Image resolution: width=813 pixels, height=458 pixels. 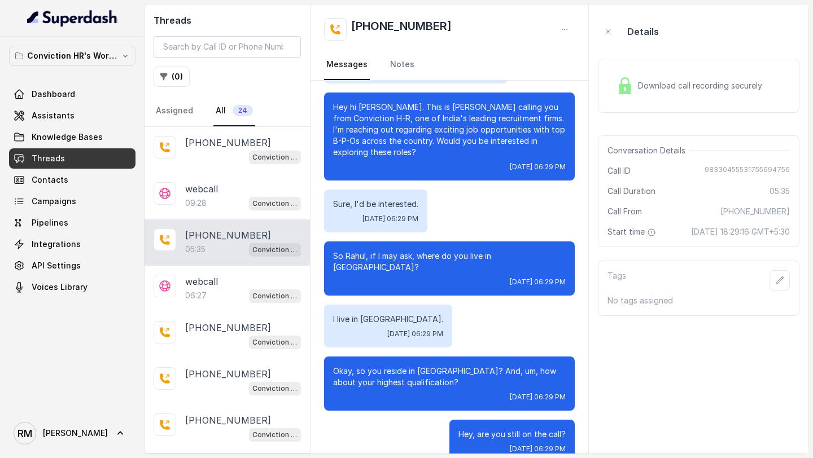 I want to click on a: Contacts, so click(x=72, y=180).